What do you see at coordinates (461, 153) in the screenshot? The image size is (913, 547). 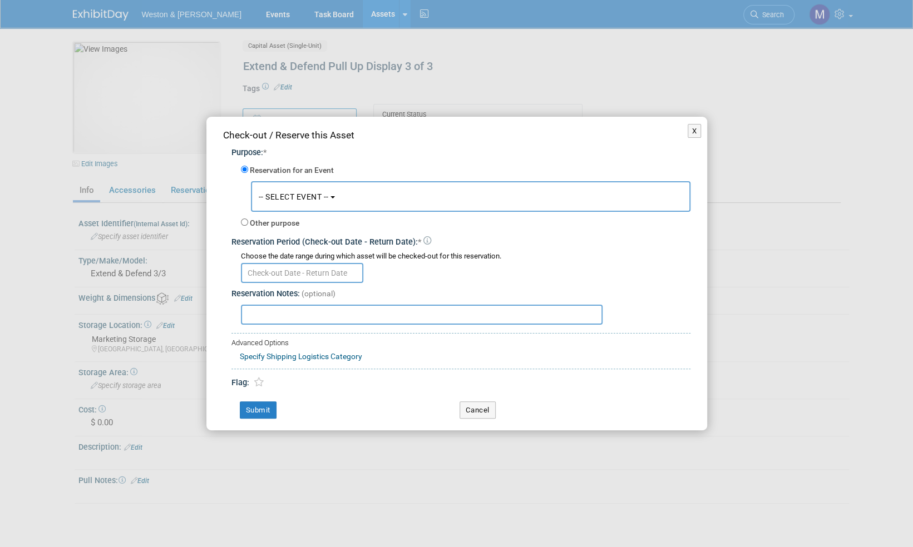 I see `div: Purpose:` at bounding box center [461, 153].